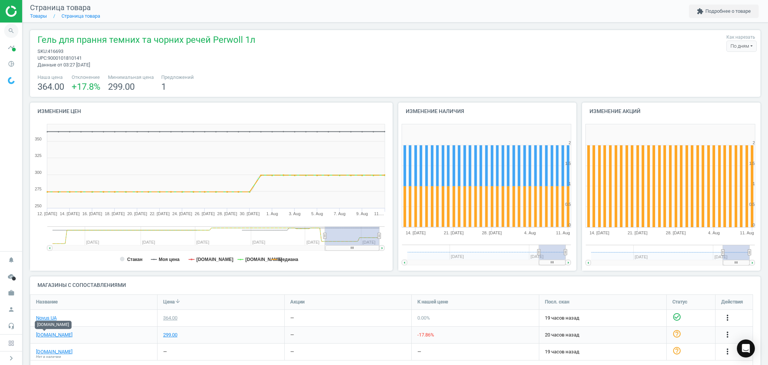  What do you see at coordinates (60, 8) in the screenshot?
I see `span: Страница товара` at bounding box center [60, 8].